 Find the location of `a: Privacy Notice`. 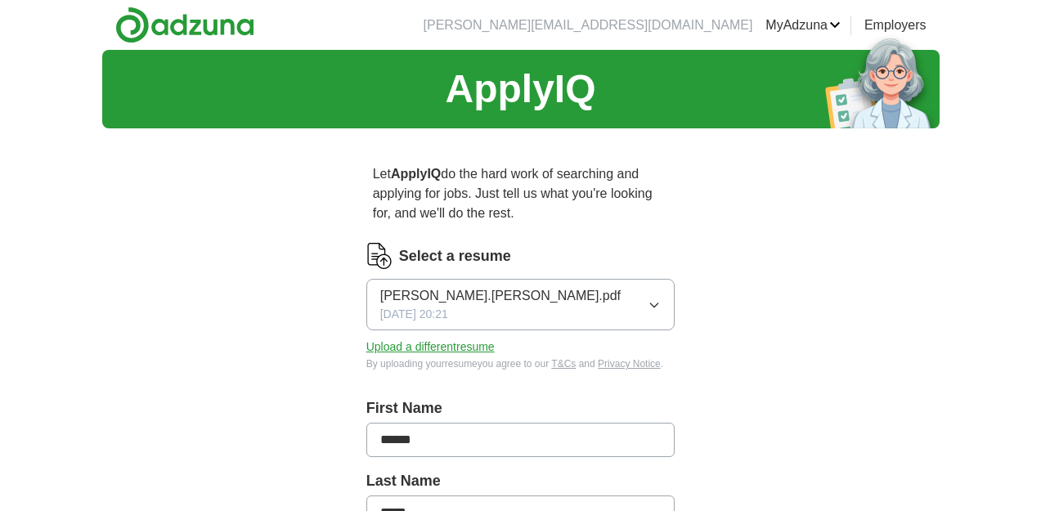

a: Privacy Notice is located at coordinates (629, 364).